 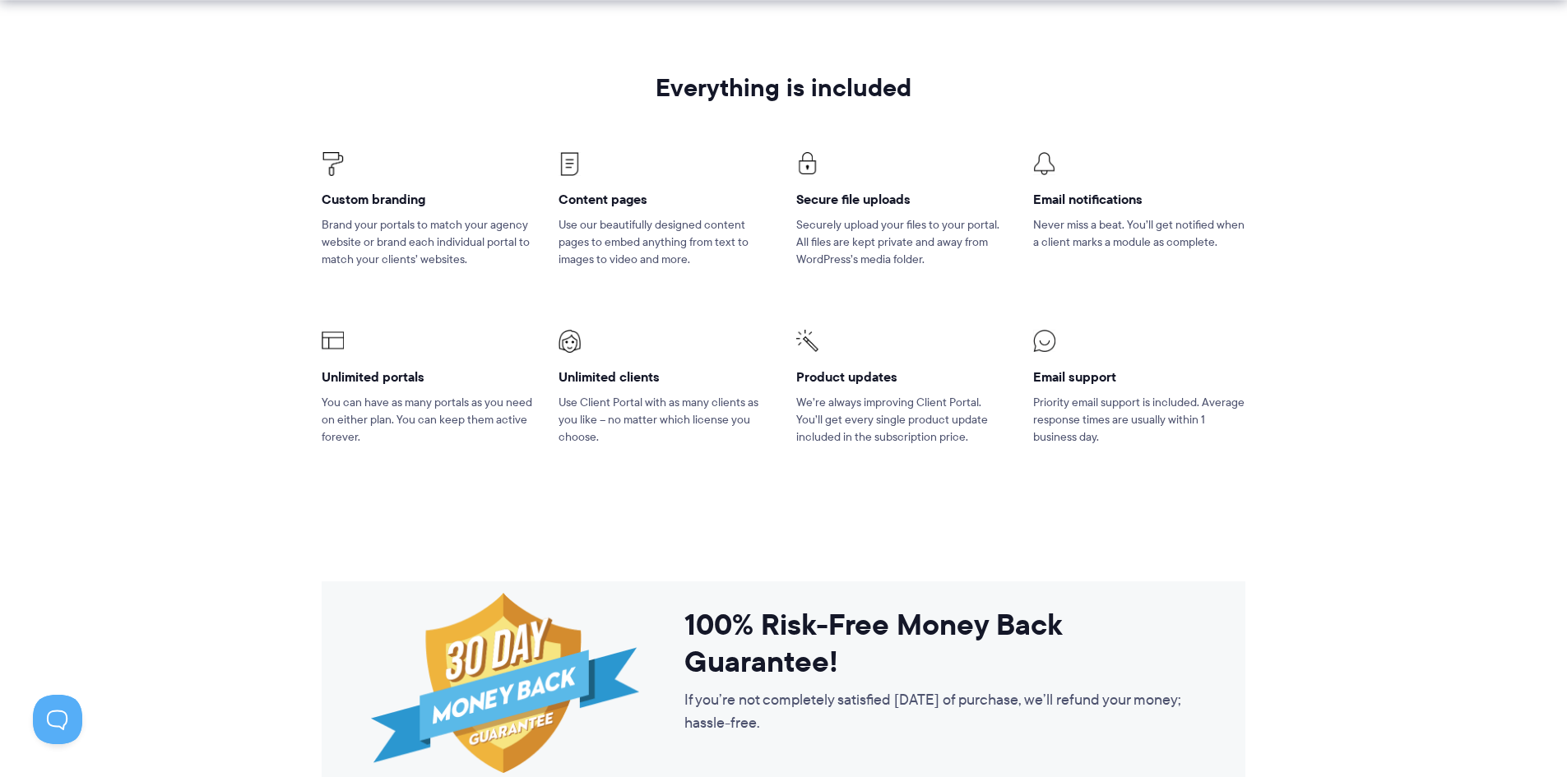 What do you see at coordinates (428, 420) in the screenshot?
I see `p: You can have as many portals as you need on either plan. You can keep them active forever.` at bounding box center [428, 420].